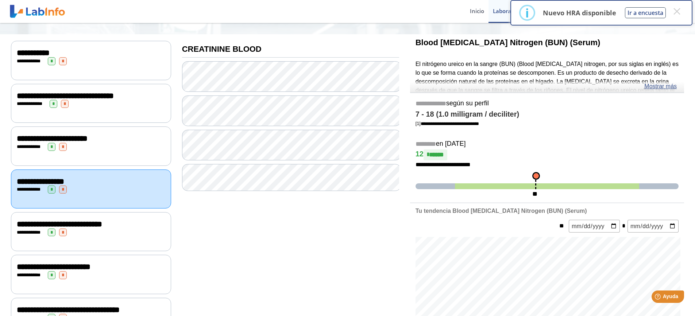  What do you see at coordinates (661, 87) in the screenshot?
I see `a: Mostrar más` at bounding box center [661, 87].